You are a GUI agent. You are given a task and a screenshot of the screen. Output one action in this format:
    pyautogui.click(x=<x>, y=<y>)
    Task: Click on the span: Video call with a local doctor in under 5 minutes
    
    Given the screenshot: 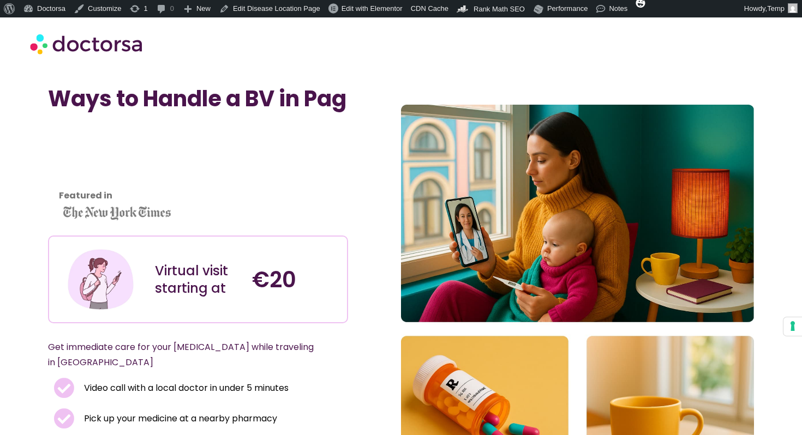 What is the action you would take?
    pyautogui.click(x=185, y=389)
    